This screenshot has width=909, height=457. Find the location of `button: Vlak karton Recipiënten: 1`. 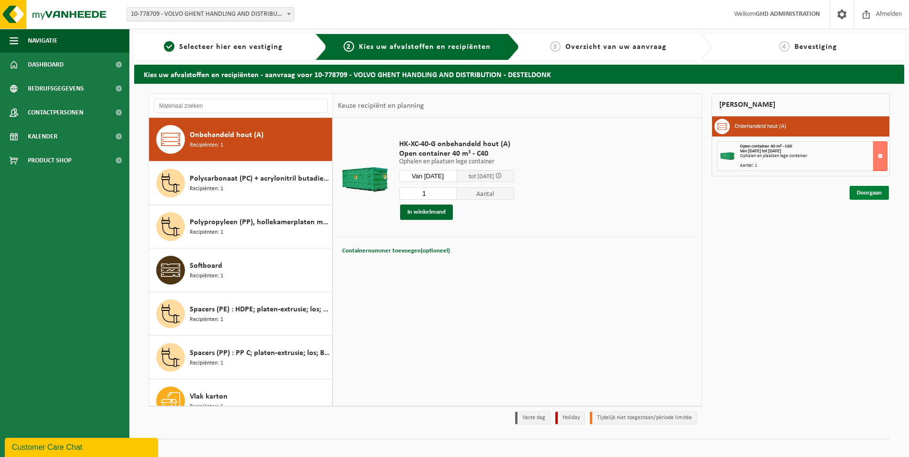

button: Vlak karton Recipiënten: 1 is located at coordinates (240, 401).